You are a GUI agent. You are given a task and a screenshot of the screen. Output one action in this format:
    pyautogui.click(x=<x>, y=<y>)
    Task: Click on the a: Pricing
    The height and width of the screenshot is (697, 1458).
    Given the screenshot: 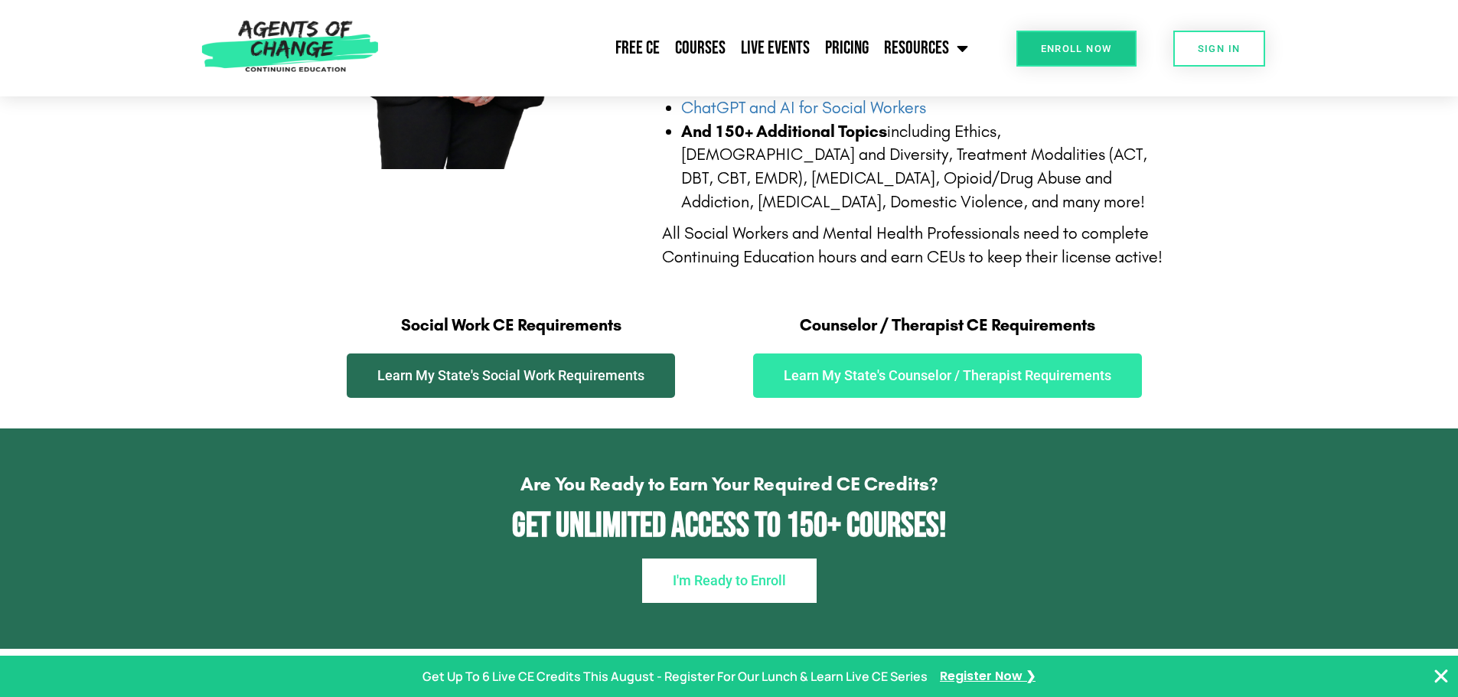 What is the action you would take?
    pyautogui.click(x=846, y=48)
    